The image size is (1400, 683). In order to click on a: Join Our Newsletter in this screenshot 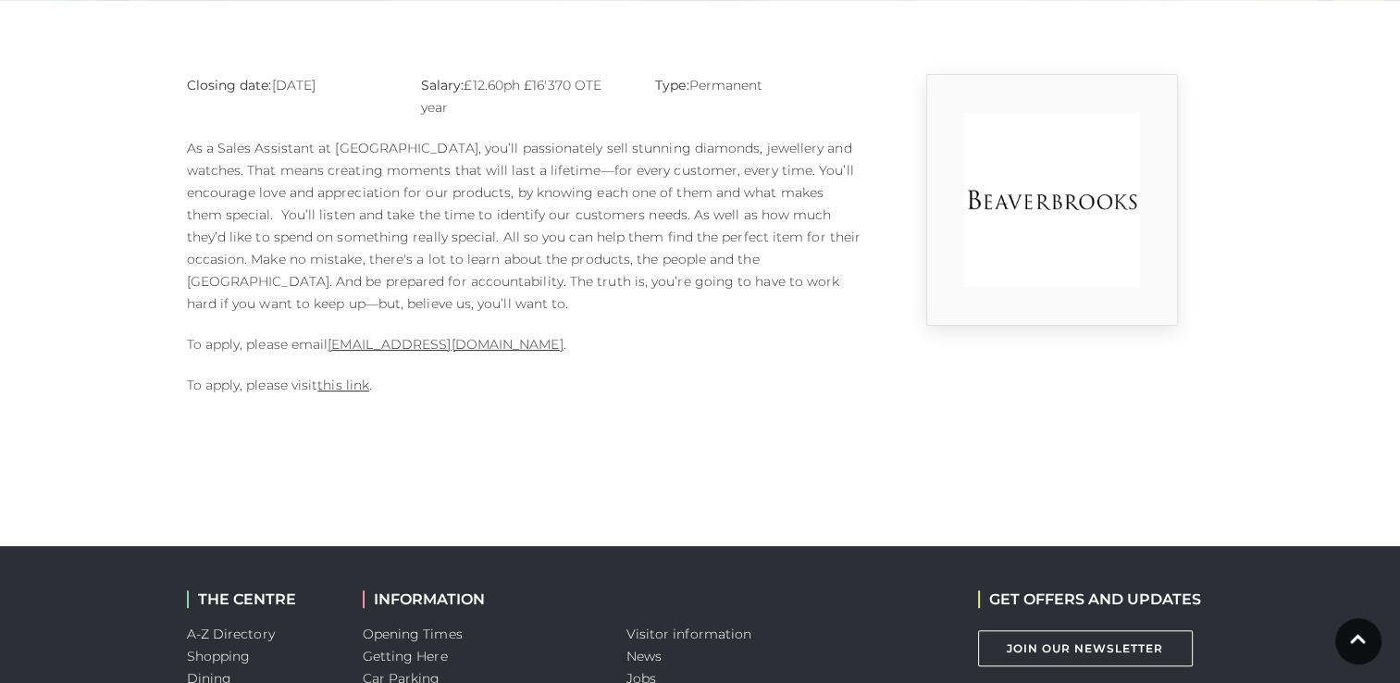, I will do `click(1085, 648)`.